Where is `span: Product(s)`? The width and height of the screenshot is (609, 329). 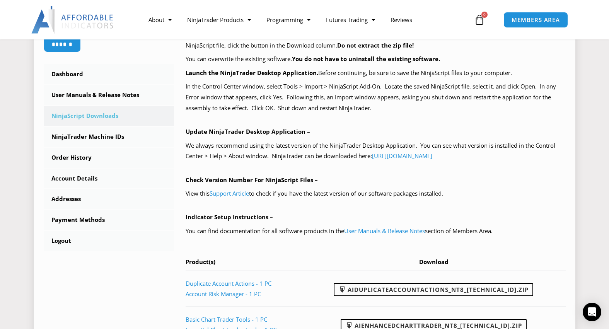 span: Product(s) is located at coordinates (200, 262).